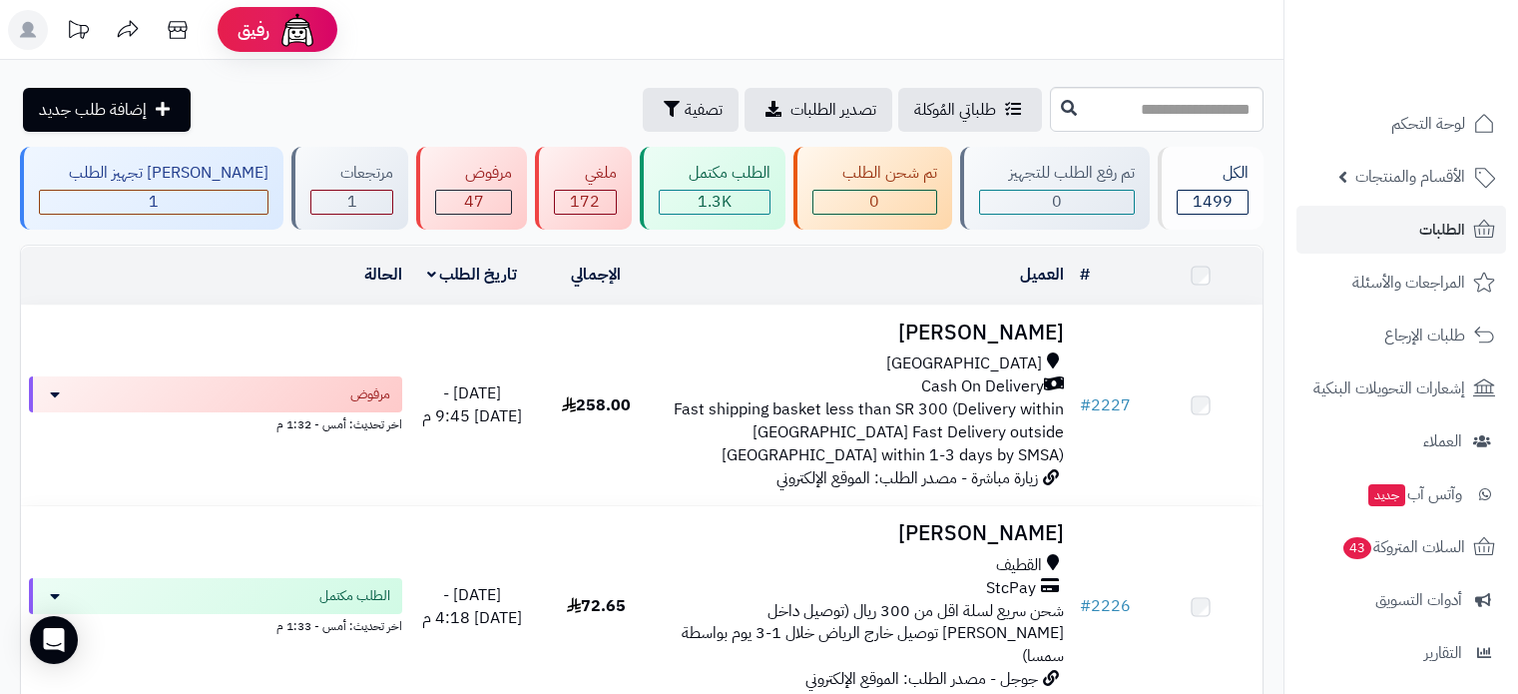 This screenshot has height=694, width=1518. Describe the element at coordinates (1428, 124) in the screenshot. I see `span: لوحة التحكم` at that location.